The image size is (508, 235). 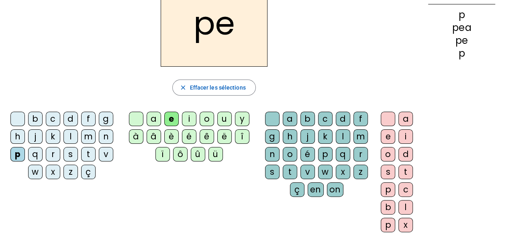 I want to click on div: î, so click(x=242, y=136).